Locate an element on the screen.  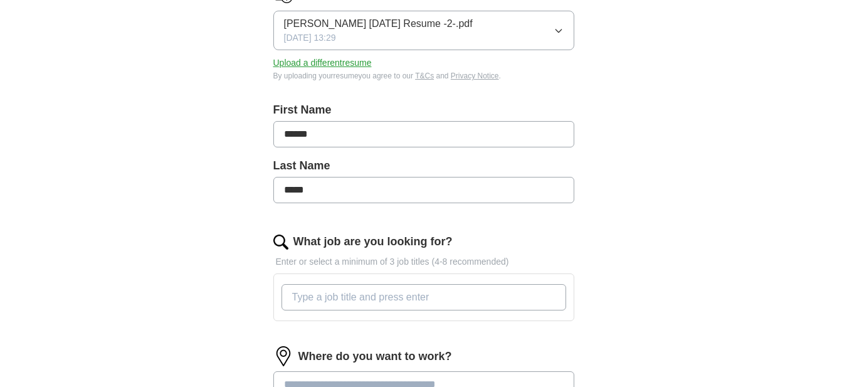
p: Enter or select a minimum of 3 job titles (4-8 recommended) is located at coordinates (424, 261).